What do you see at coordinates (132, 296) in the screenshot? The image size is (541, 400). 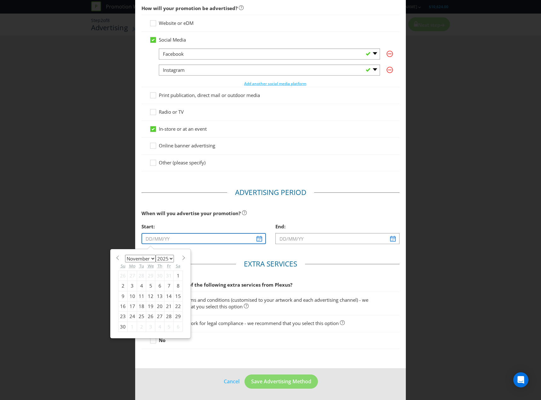 I see `div: 10` at bounding box center [132, 296].